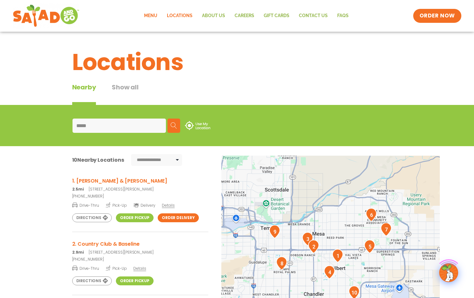  Describe the element at coordinates (140, 267) in the screenshot. I see `a: Drive-Thru Pick-Up Details` at that location.